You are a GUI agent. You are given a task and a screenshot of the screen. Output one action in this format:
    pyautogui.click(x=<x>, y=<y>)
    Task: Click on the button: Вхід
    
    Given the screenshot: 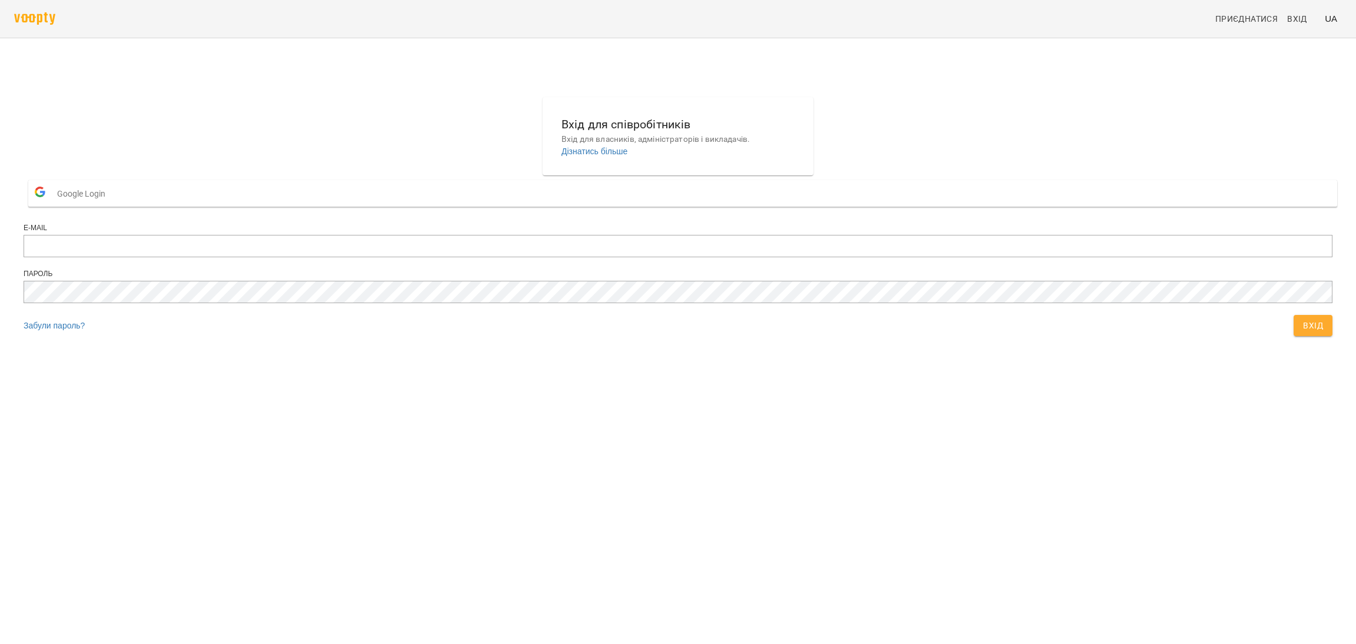 What is the action you would take?
    pyautogui.click(x=1313, y=325)
    